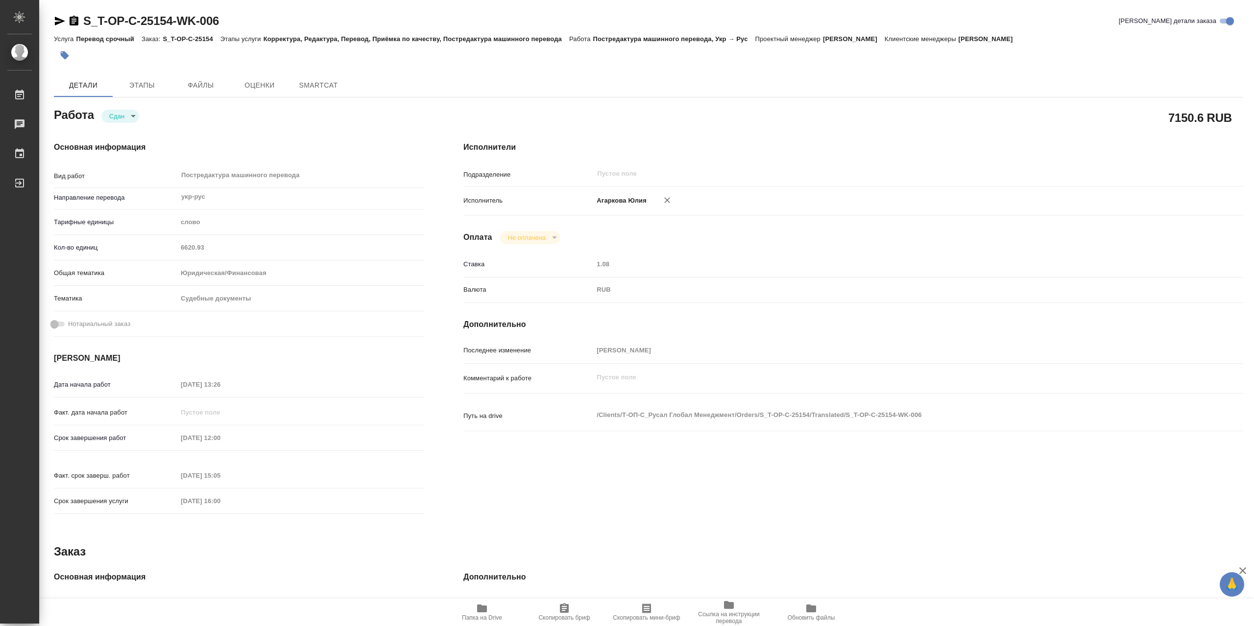 The image size is (1254, 626). I want to click on p: Срок завершения услуги, so click(116, 501).